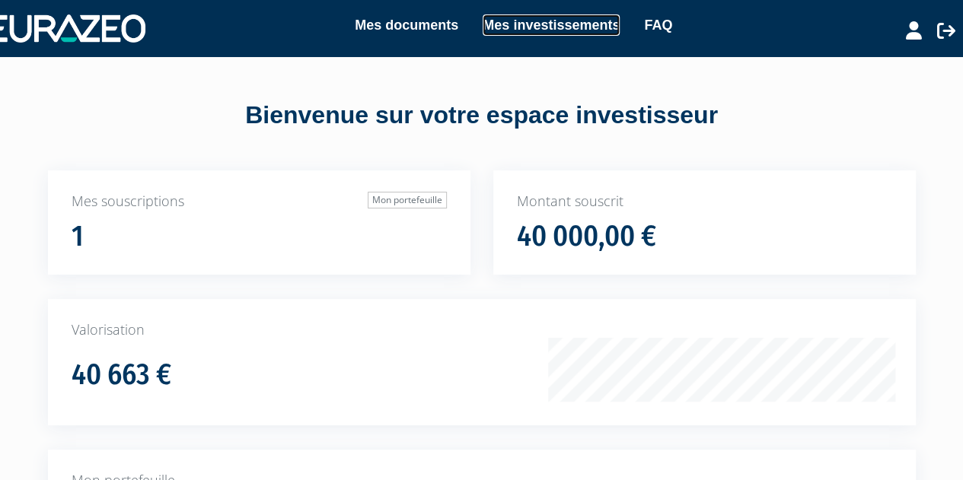 This screenshot has height=480, width=963. I want to click on h1: 1, so click(78, 237).